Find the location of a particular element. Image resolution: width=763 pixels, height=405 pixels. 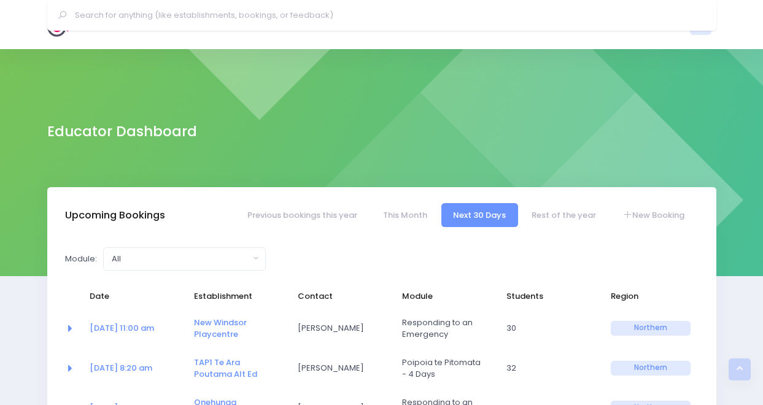

span: 30 is located at coordinates (546, 328).